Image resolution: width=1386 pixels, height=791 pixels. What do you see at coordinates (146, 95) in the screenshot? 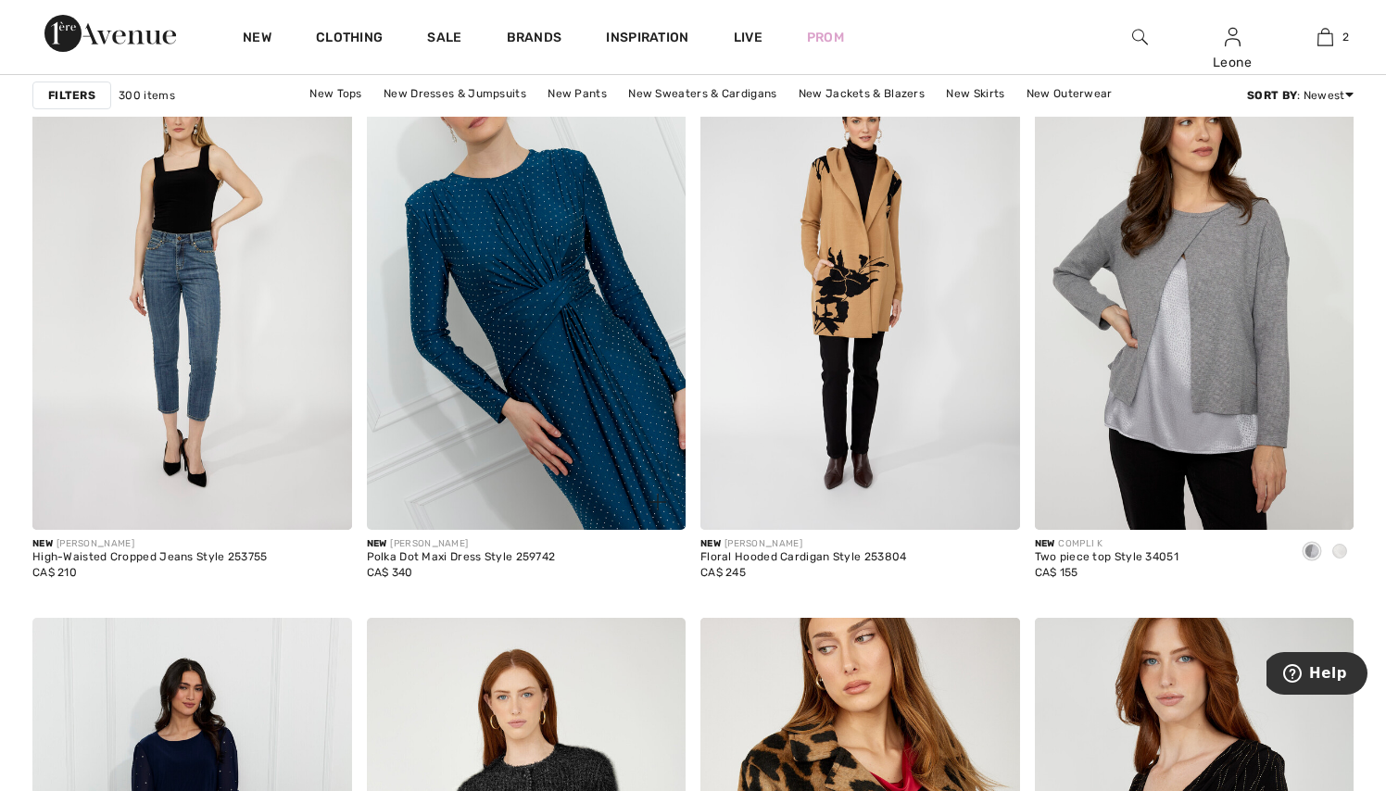
I see `span: 300 items` at bounding box center [146, 95].